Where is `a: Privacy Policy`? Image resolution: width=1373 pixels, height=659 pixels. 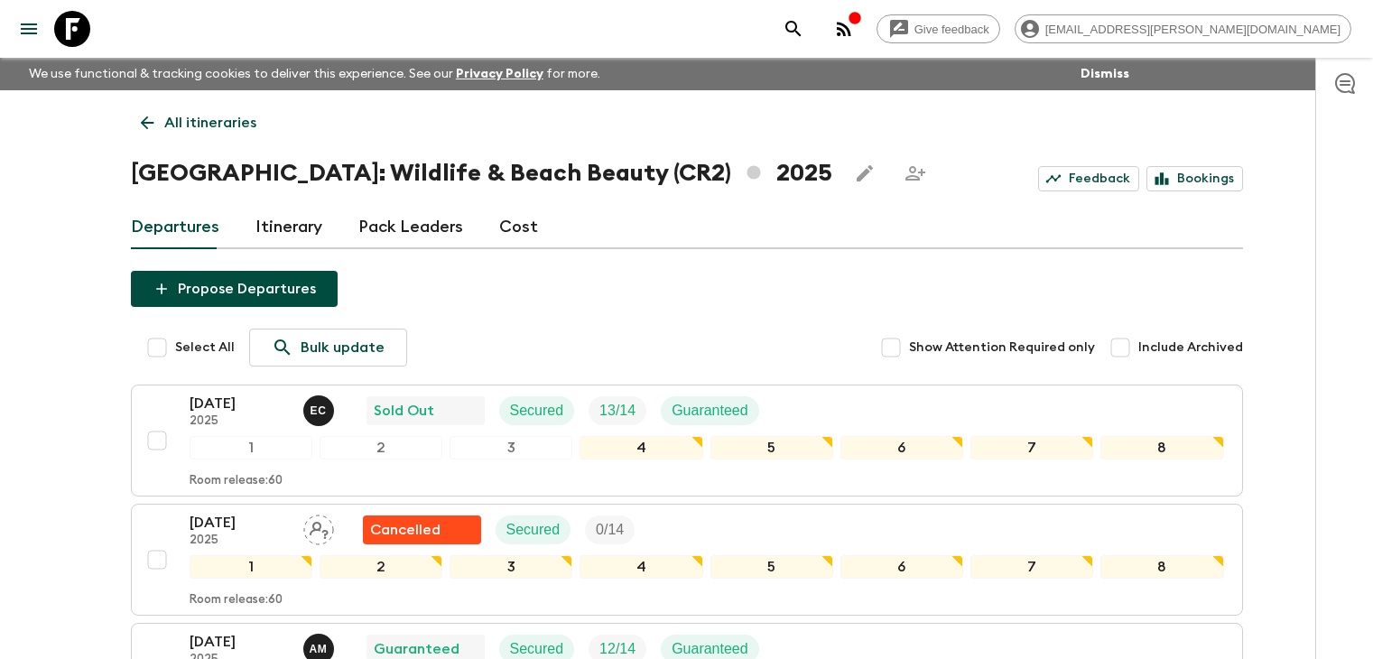 a: Privacy Policy is located at coordinates (499, 74).